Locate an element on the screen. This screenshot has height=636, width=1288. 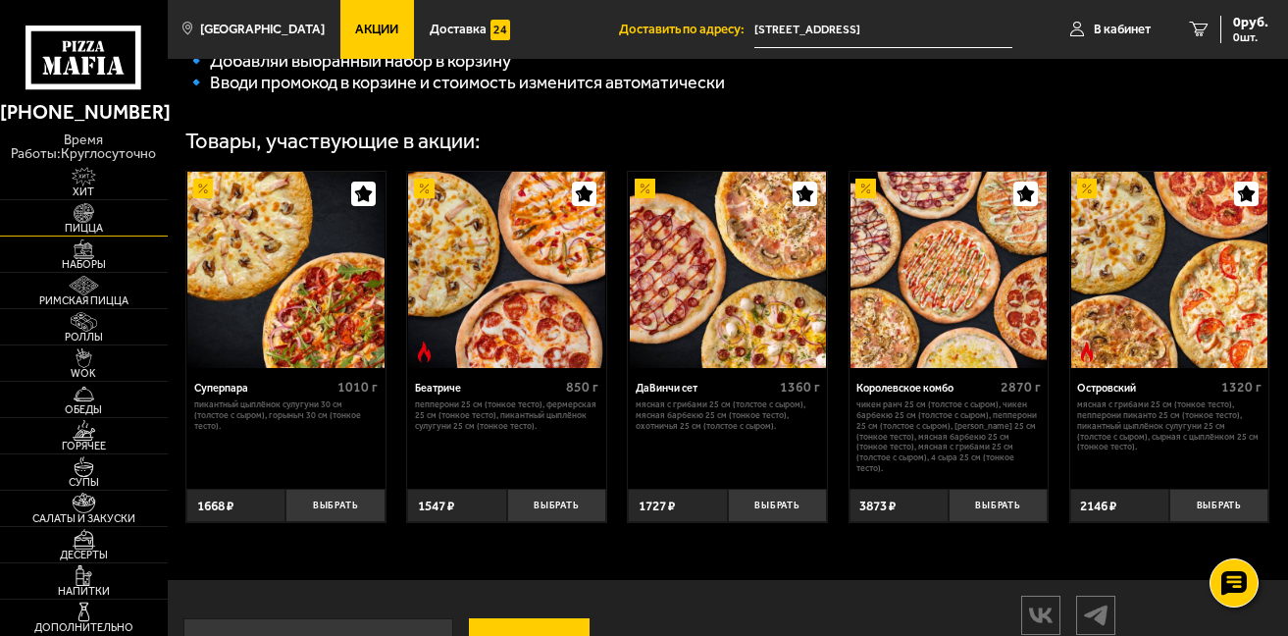
span: 850 г is located at coordinates (582, 386).